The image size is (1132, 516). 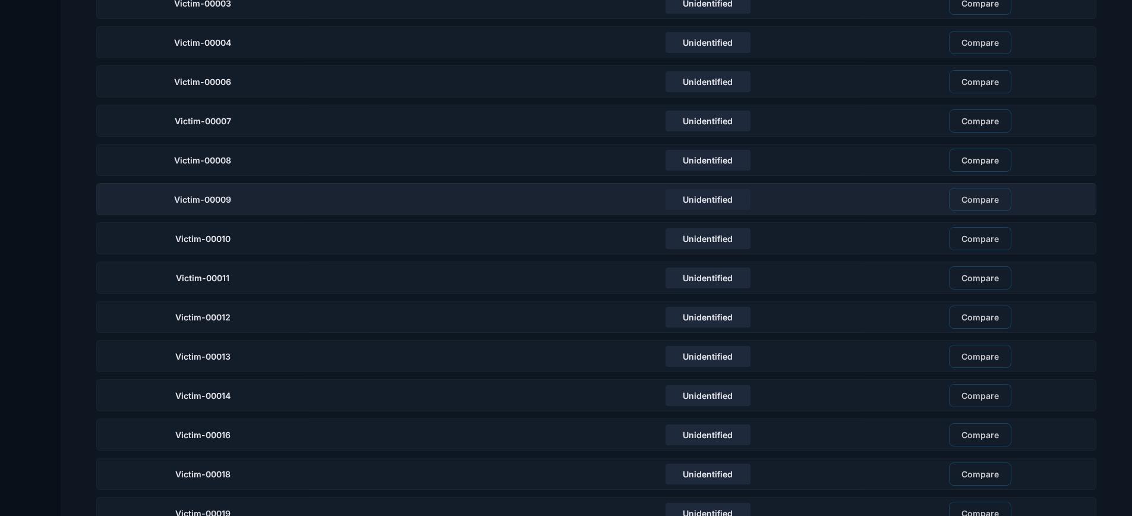 I want to click on span: Victim-00009, so click(x=203, y=199).